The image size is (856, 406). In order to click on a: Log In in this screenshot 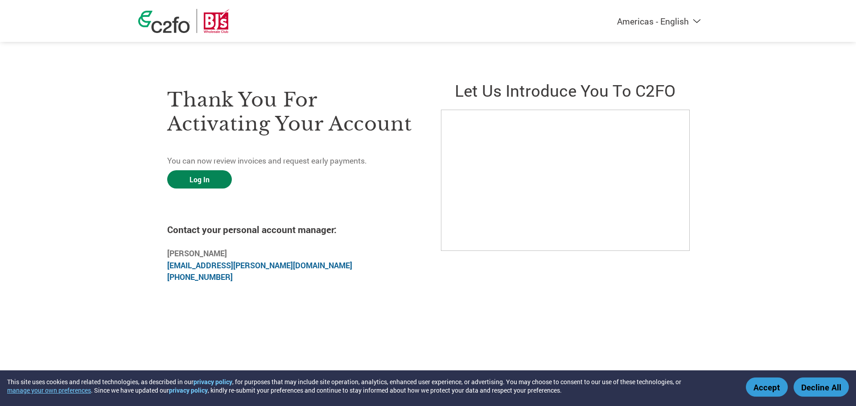, I will do `click(199, 179)`.